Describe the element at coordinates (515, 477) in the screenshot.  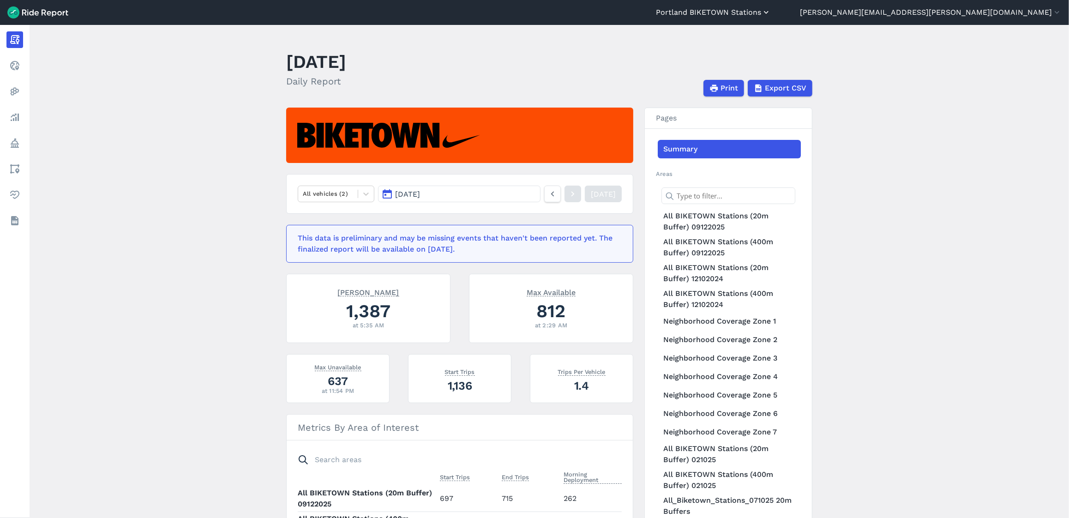
I see `button: End Trips` at that location.